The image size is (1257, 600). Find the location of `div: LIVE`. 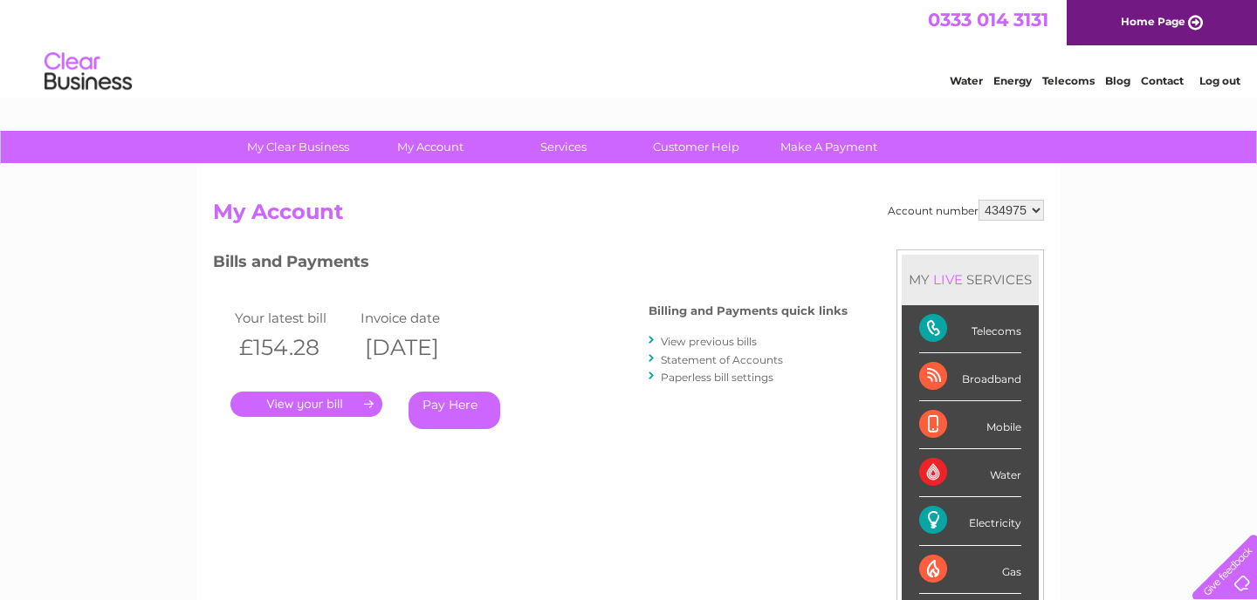

div: LIVE is located at coordinates (948, 279).